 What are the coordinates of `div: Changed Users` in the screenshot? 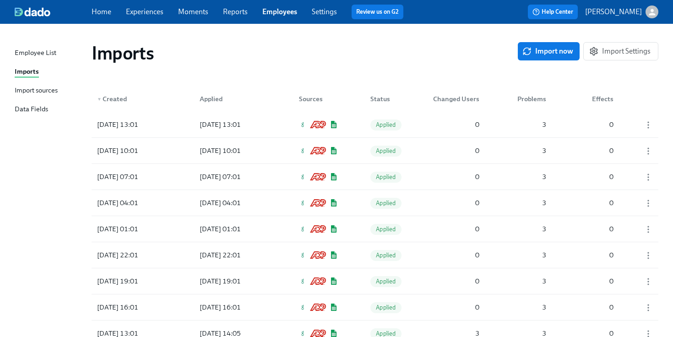 It's located at (454, 99).